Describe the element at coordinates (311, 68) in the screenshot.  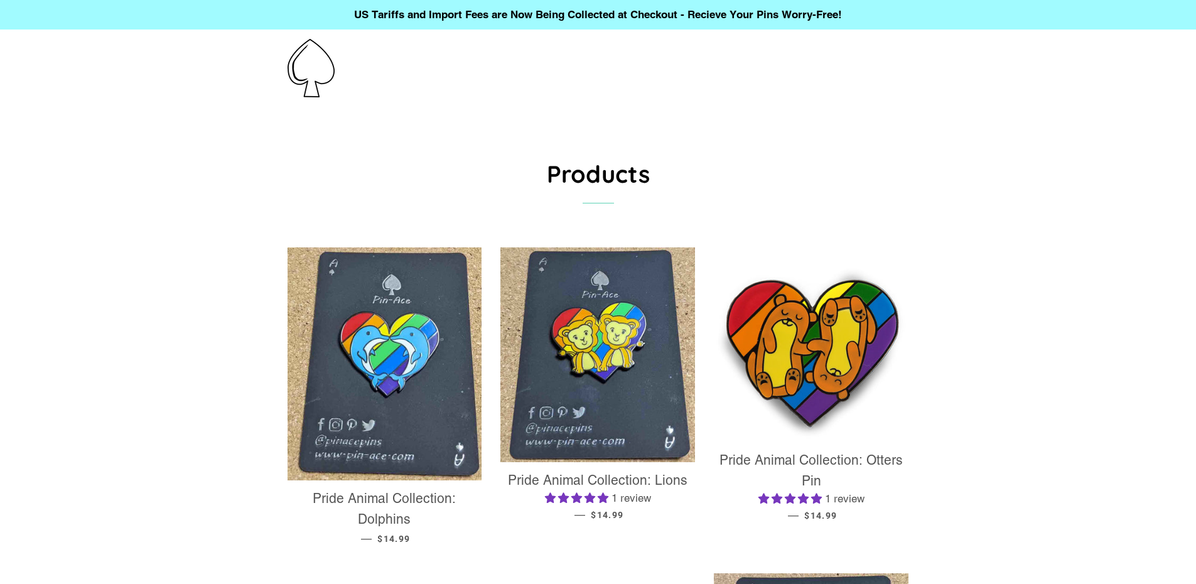
I see `img: Pin-Ace` at that location.